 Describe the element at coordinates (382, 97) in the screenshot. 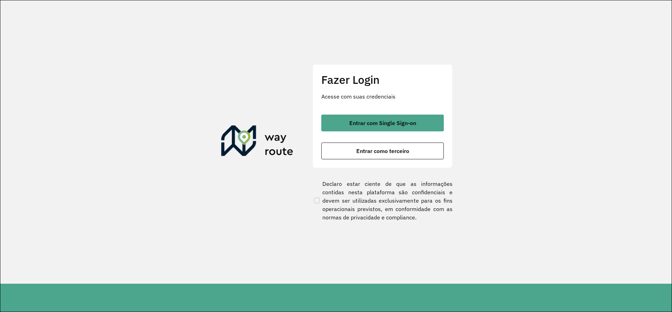

I see `p: Acesse com suas credenciais` at that location.